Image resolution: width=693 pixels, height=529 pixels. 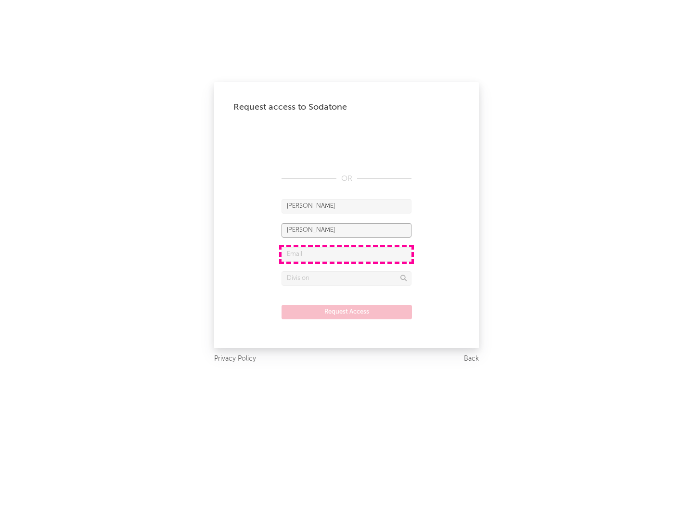 I want to click on div: OR, so click(x=346, y=179).